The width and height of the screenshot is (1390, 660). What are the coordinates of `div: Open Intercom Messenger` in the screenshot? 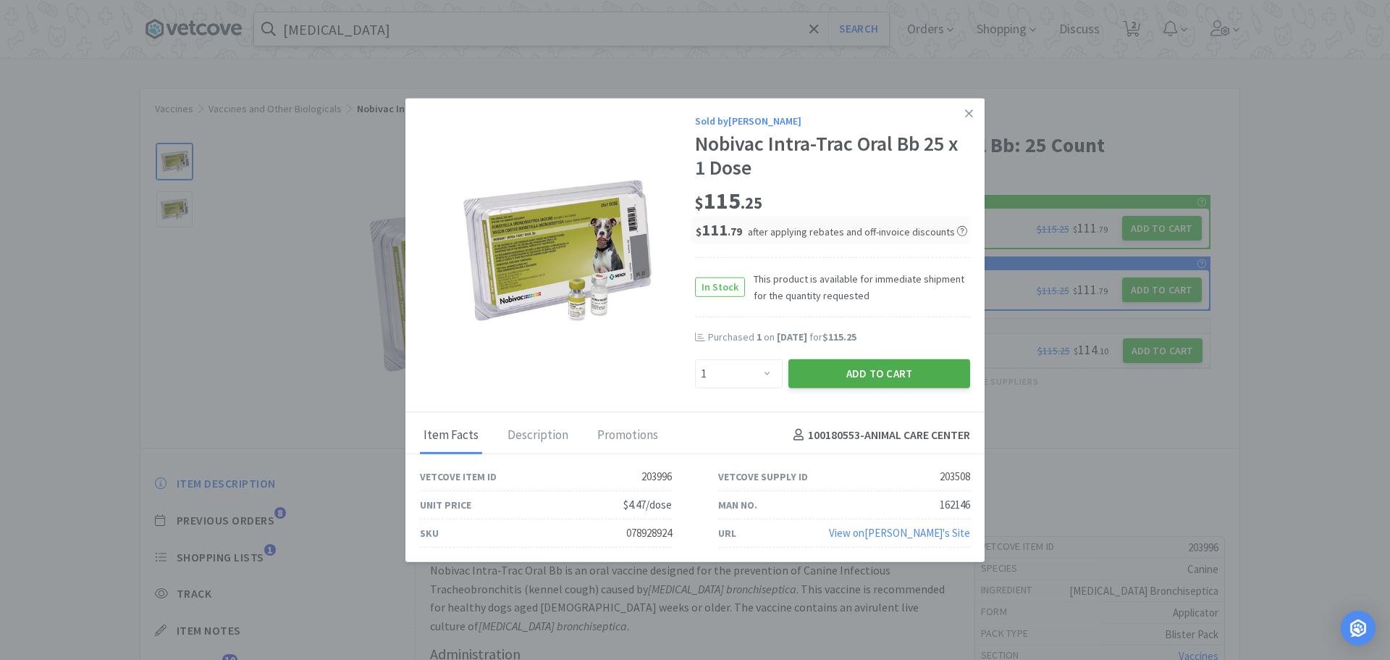 It's located at (1358, 628).